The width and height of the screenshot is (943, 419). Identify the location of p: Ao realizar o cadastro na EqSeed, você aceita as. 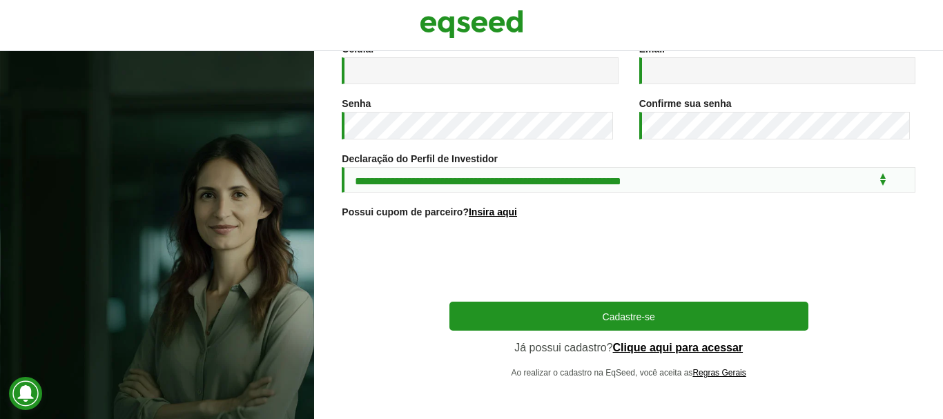
(629, 373).